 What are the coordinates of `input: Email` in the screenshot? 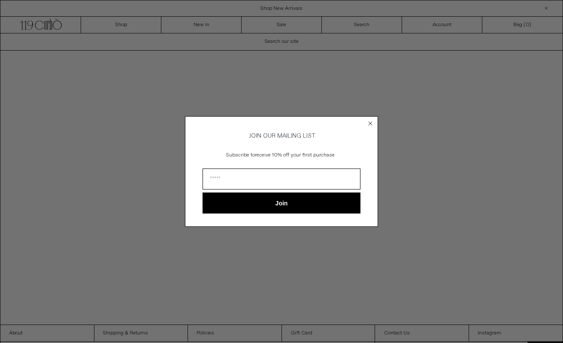 It's located at (281, 179).